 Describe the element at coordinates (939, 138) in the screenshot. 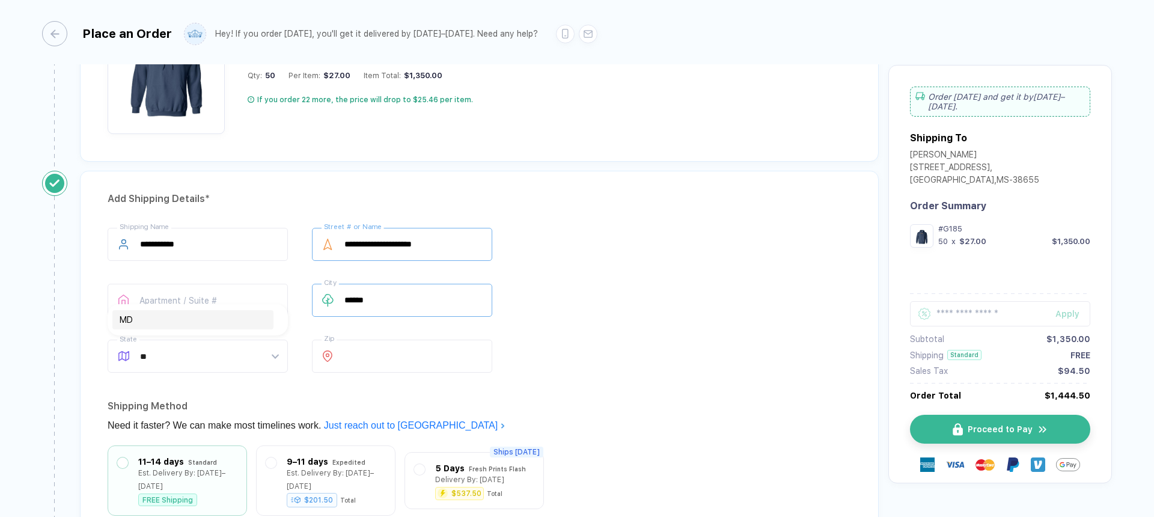

I see `div: Shipping To` at that location.